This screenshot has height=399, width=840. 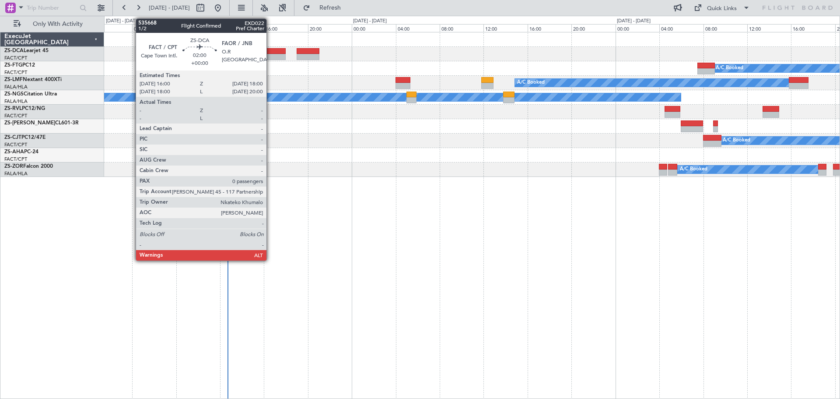 What do you see at coordinates (20, 65) in the screenshot?
I see `a: ZS-FTGPC12` at bounding box center [20, 65].